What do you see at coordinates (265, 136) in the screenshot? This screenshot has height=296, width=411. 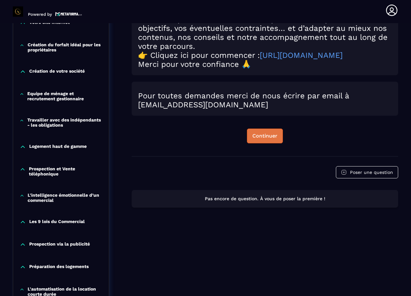 I see `div: Continuer` at bounding box center [265, 136].